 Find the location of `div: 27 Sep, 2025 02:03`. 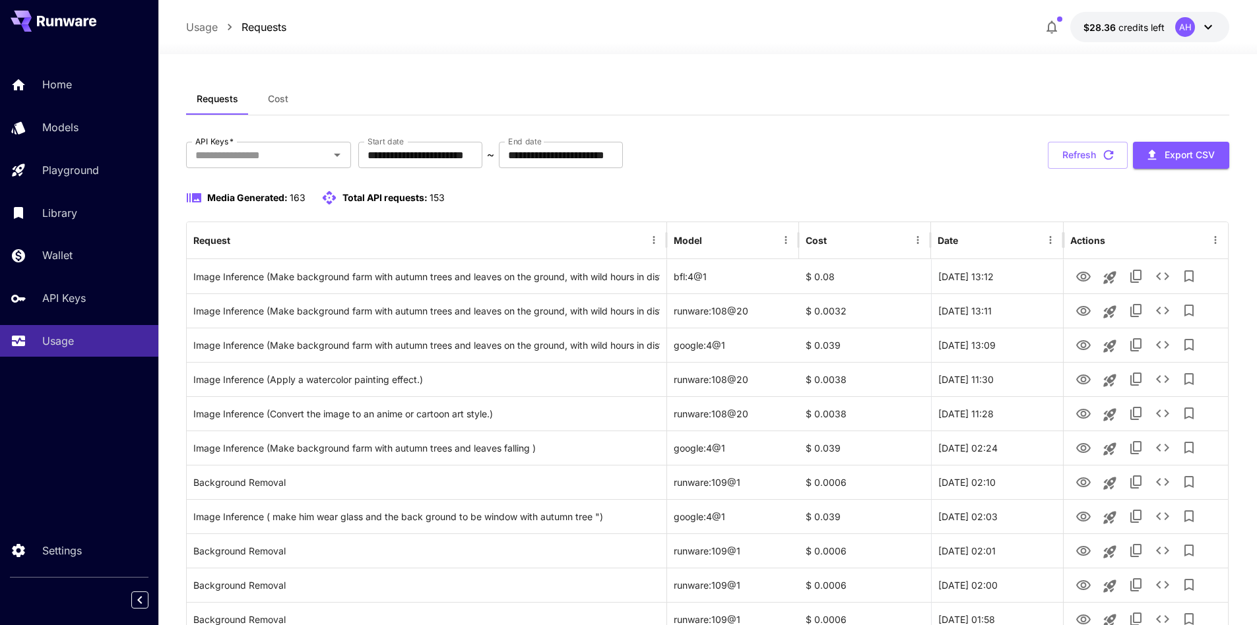

div: 27 Sep, 2025 02:03 is located at coordinates (997, 517).